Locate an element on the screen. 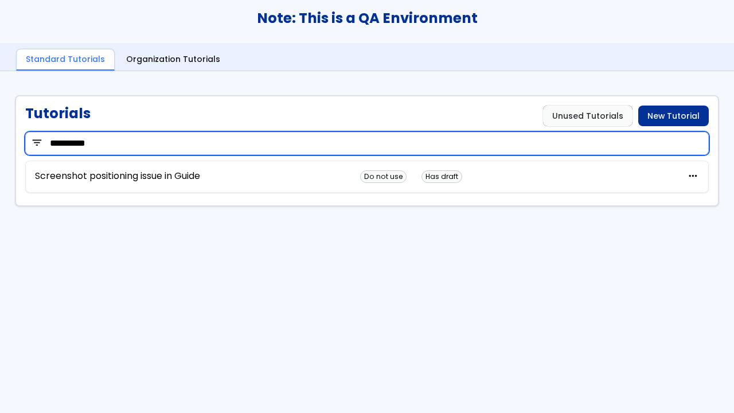 This screenshot has width=734, height=413. a: Standard Tutorials is located at coordinates (65, 60).